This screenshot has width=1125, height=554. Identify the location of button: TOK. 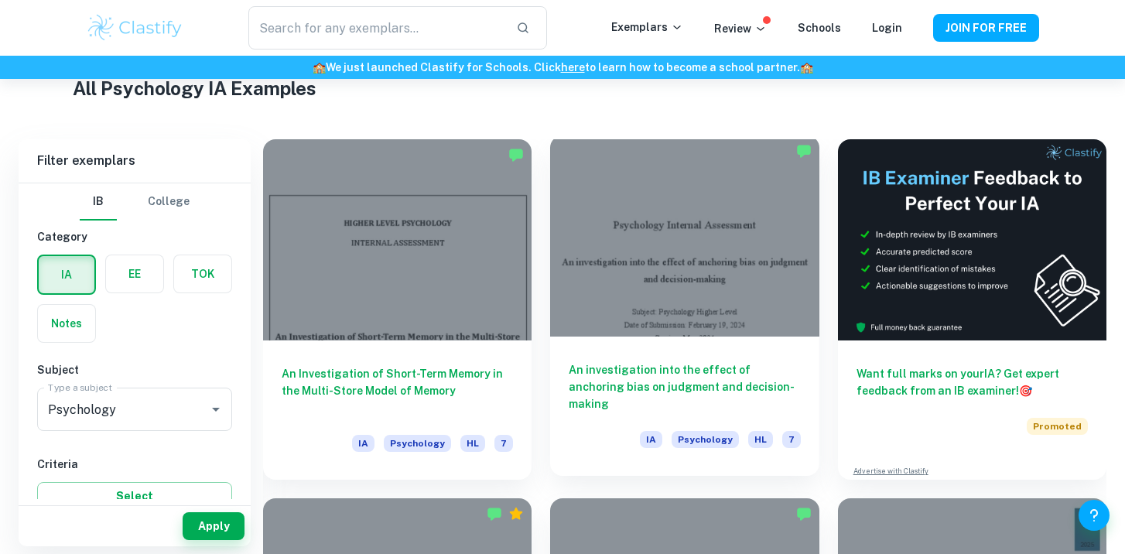
(203, 274).